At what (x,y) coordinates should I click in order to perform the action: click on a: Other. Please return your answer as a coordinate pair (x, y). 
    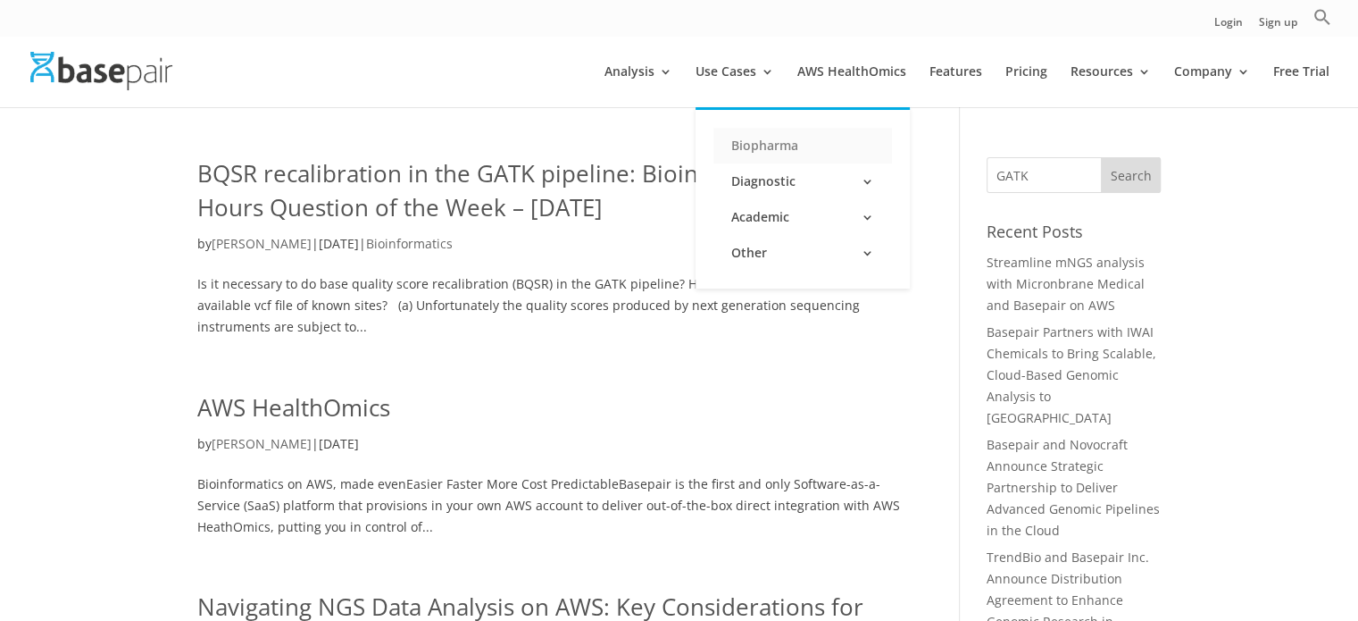
    Looking at the image, I should click on (803, 253).